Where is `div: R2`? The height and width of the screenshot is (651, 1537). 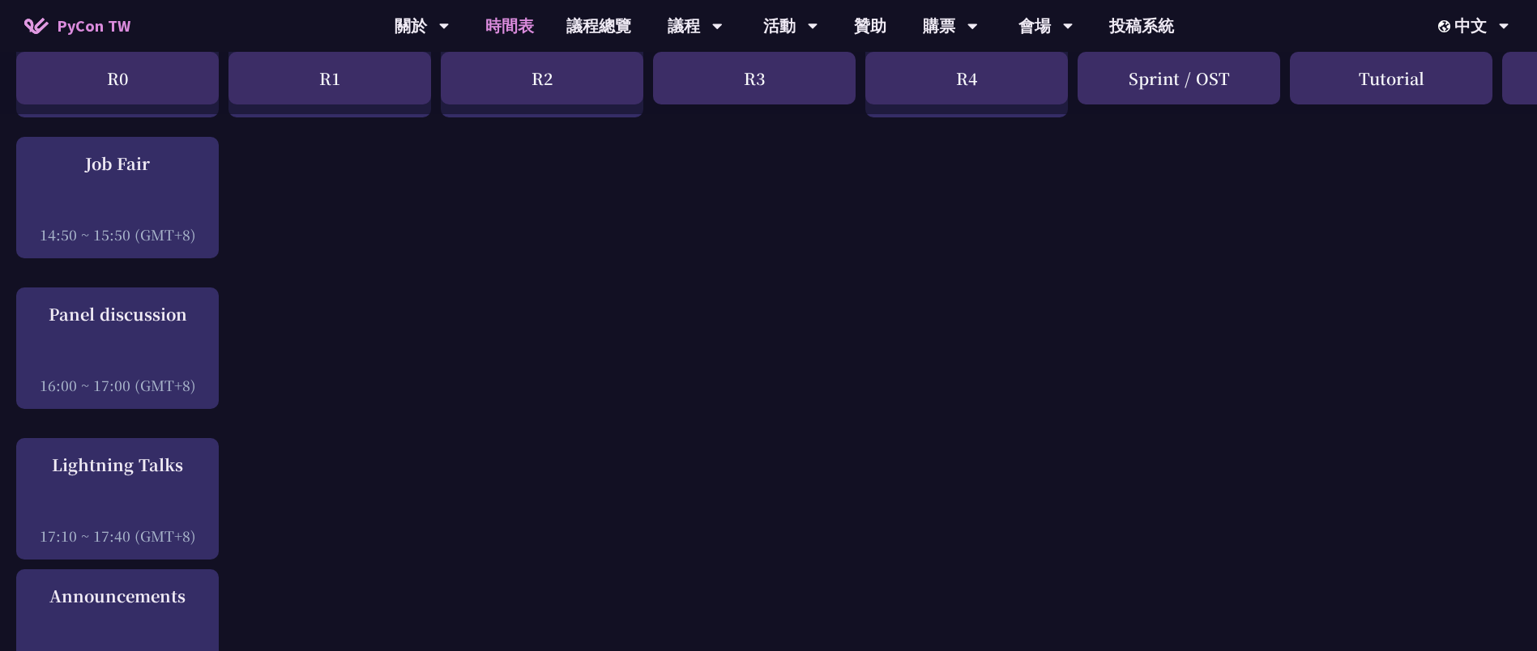 div: R2 is located at coordinates (542, 78).